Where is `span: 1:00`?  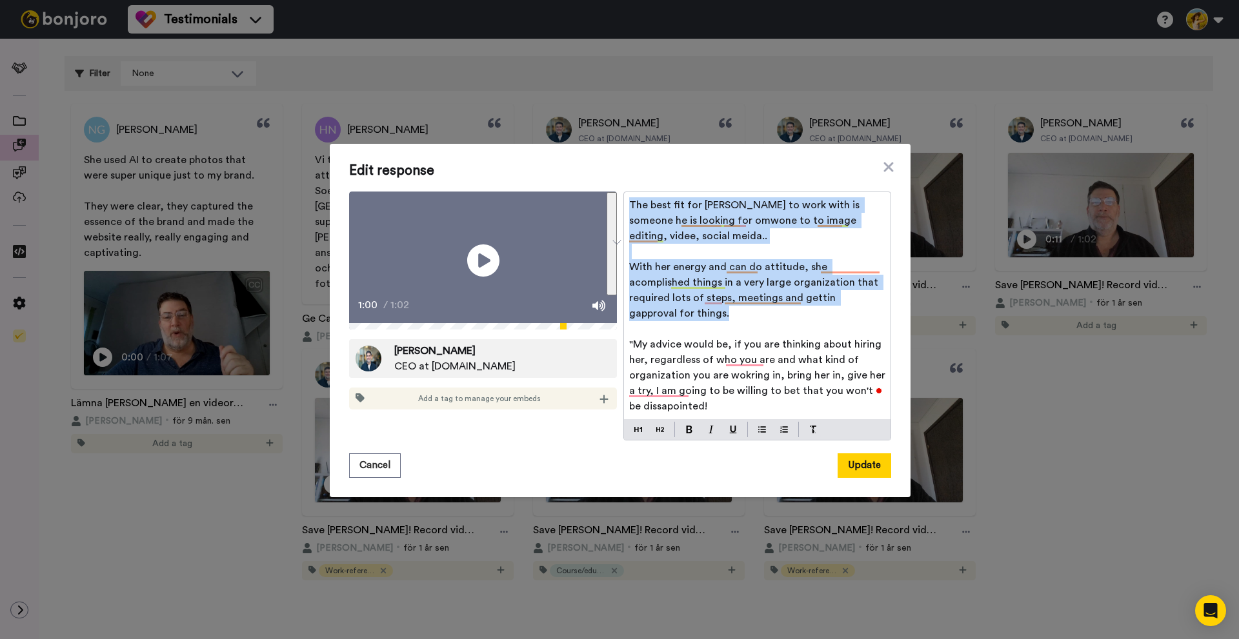 span: 1:00 is located at coordinates (369, 305).